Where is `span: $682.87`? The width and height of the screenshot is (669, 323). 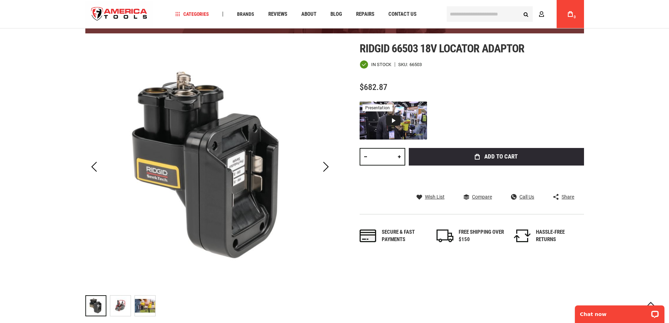
span: $682.87 is located at coordinates (373, 87).